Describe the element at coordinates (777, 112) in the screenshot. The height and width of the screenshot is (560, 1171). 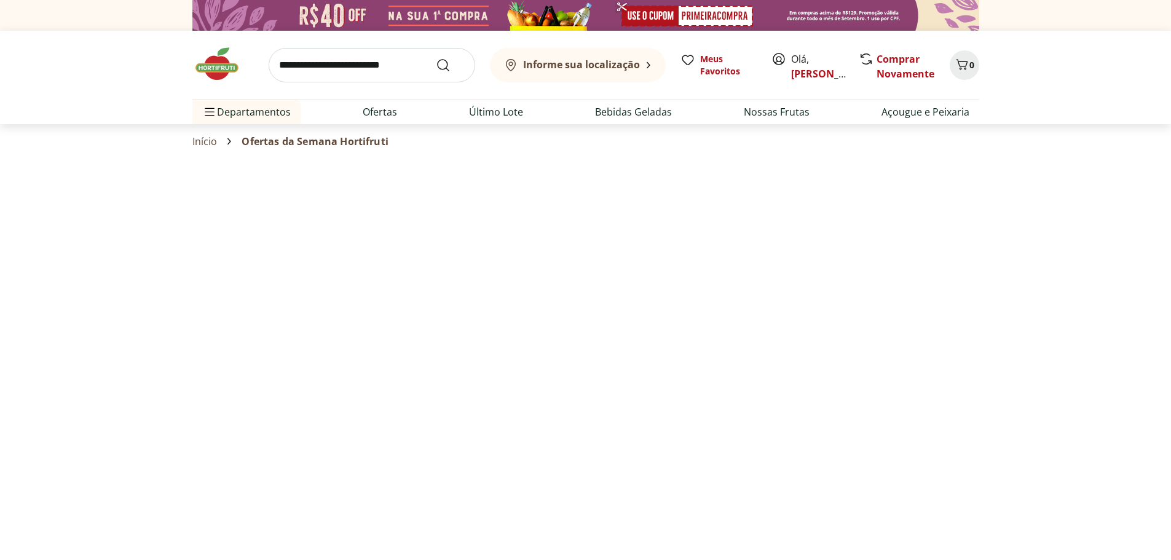
I see `a: Nossas Frutas` at that location.